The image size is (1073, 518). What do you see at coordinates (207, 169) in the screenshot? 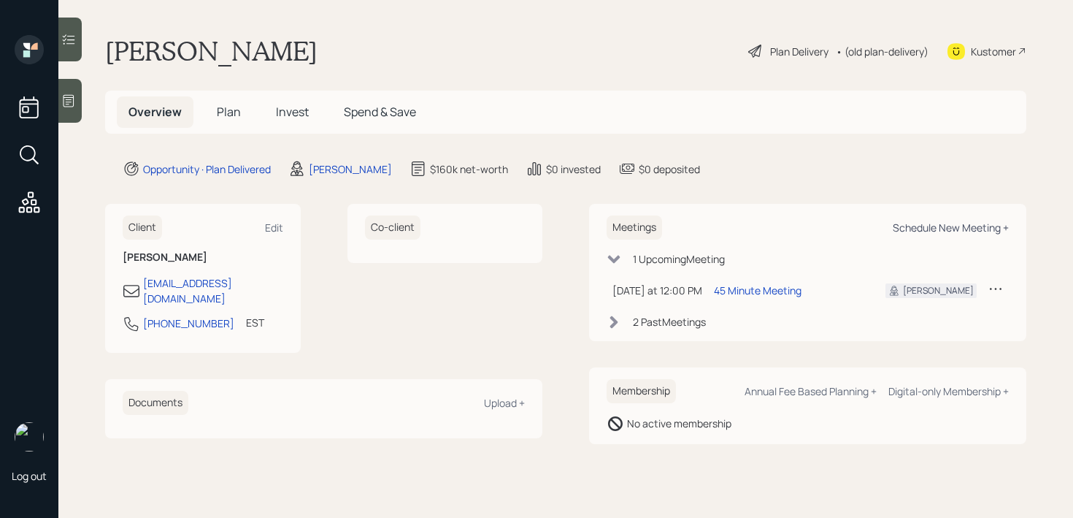
I see `div: Opportunity · Plan Delivered` at bounding box center [207, 169].